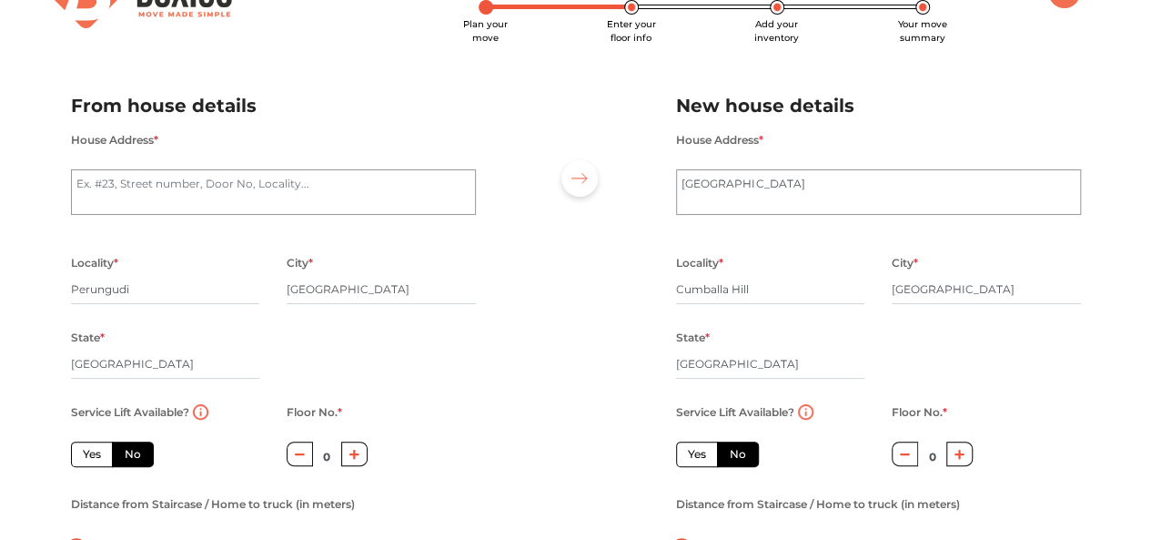 The image size is (1151, 540). I want to click on span: Plan your move, so click(485, 31).